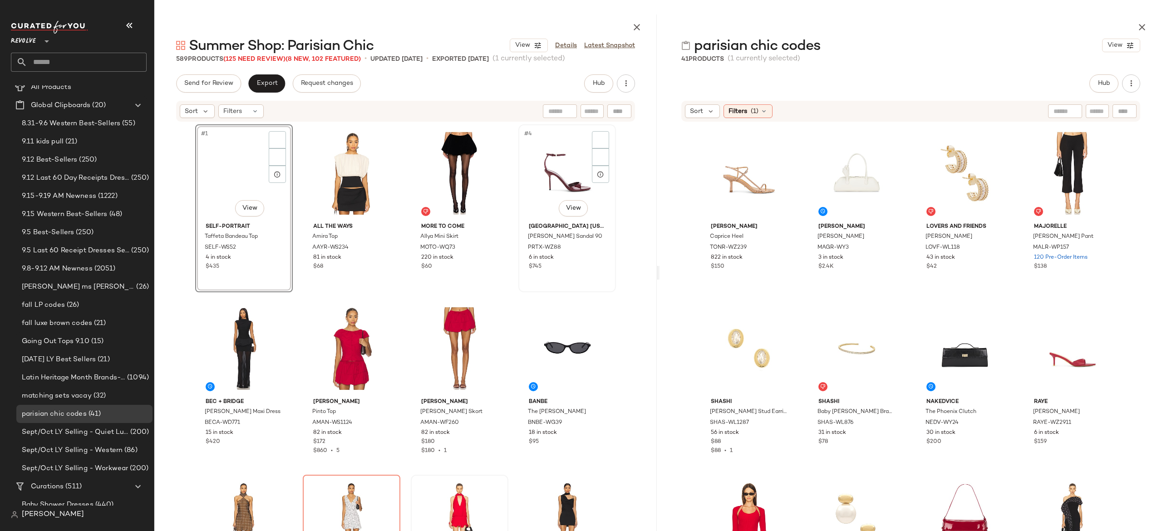  I want to click on img: LOVF-WL118_V1.jpg, so click(965, 173).